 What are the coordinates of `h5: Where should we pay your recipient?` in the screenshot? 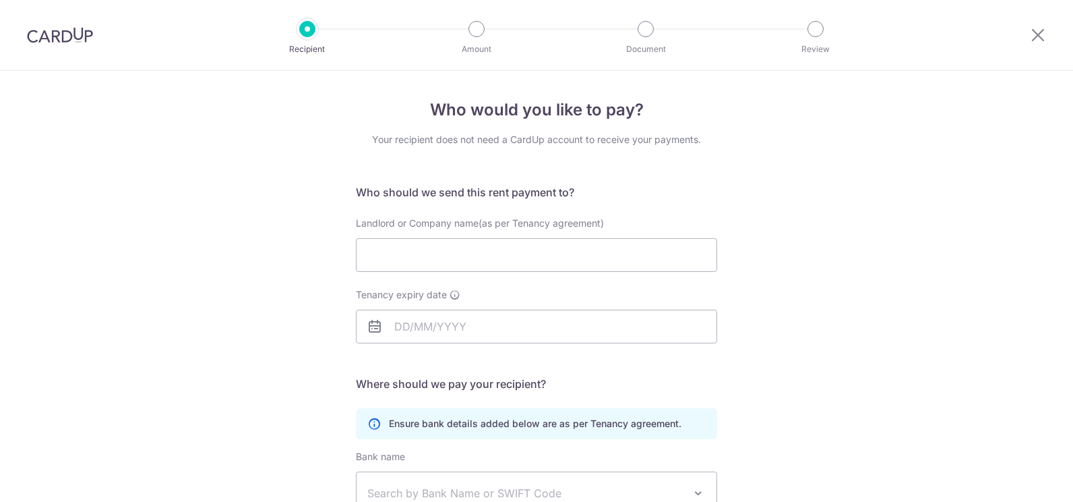 It's located at (537, 384).